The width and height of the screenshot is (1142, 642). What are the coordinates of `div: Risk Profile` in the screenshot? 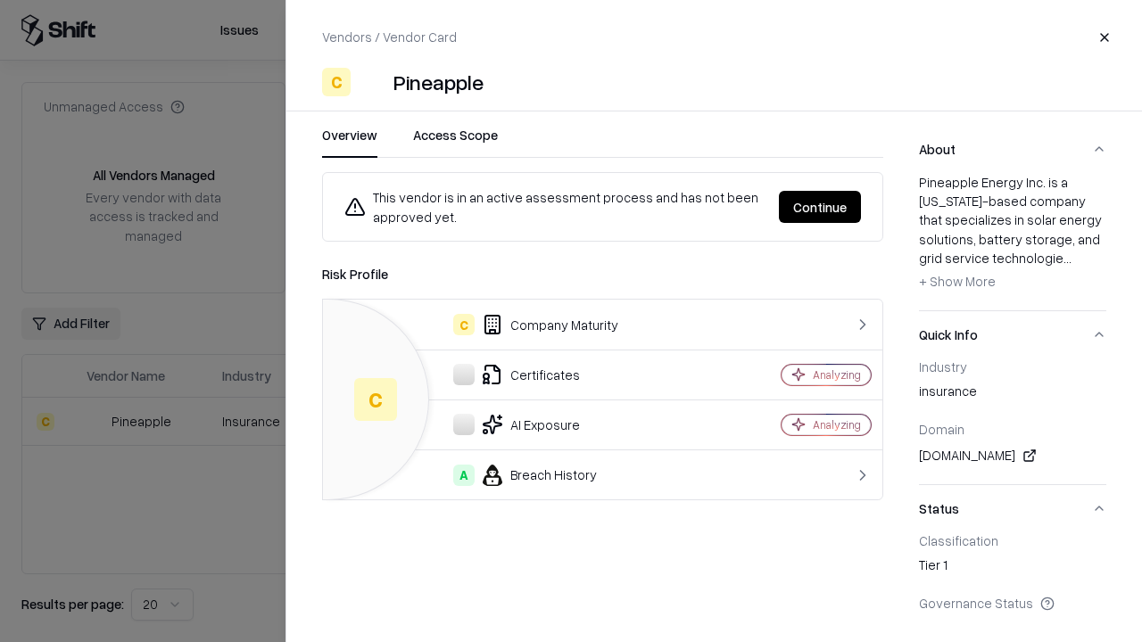 It's located at (602, 274).